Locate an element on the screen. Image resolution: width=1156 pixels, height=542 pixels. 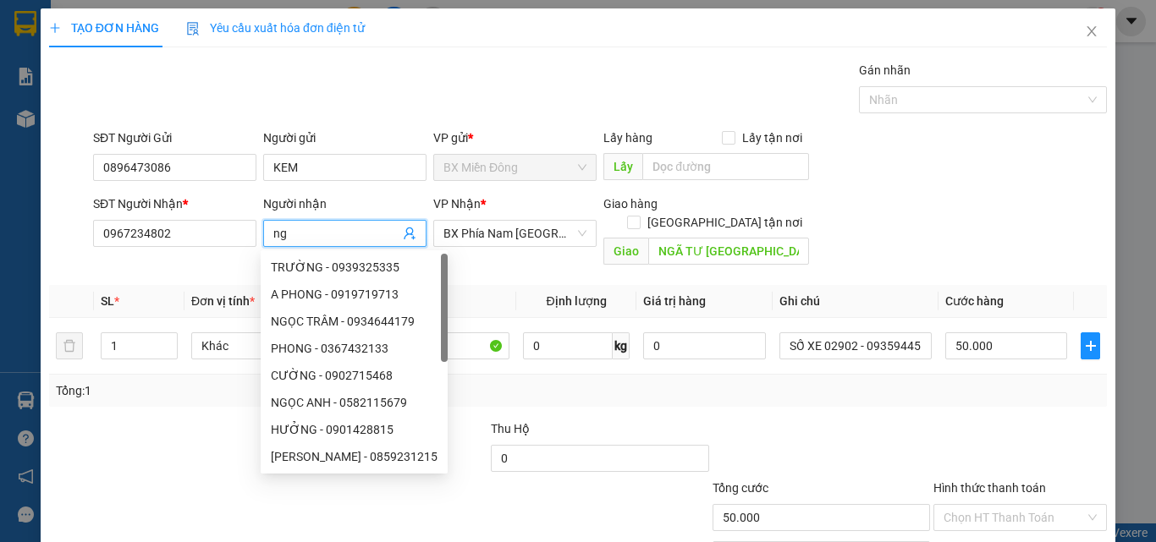
div: VP gửi is located at coordinates (514, 138).